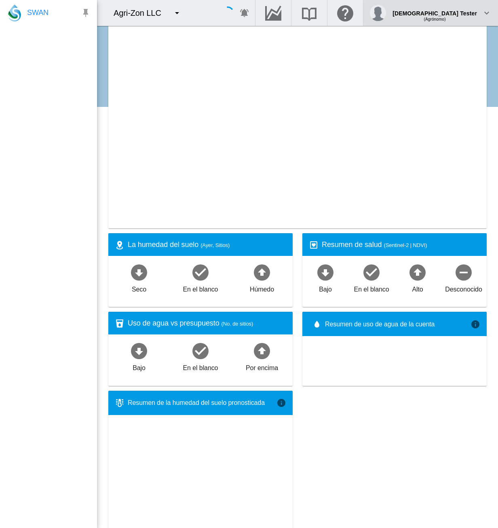 This screenshot has height=528, width=498. What do you see at coordinates (464, 272) in the screenshot?
I see `md-icon: icon-minus-circle` at bounding box center [464, 272].